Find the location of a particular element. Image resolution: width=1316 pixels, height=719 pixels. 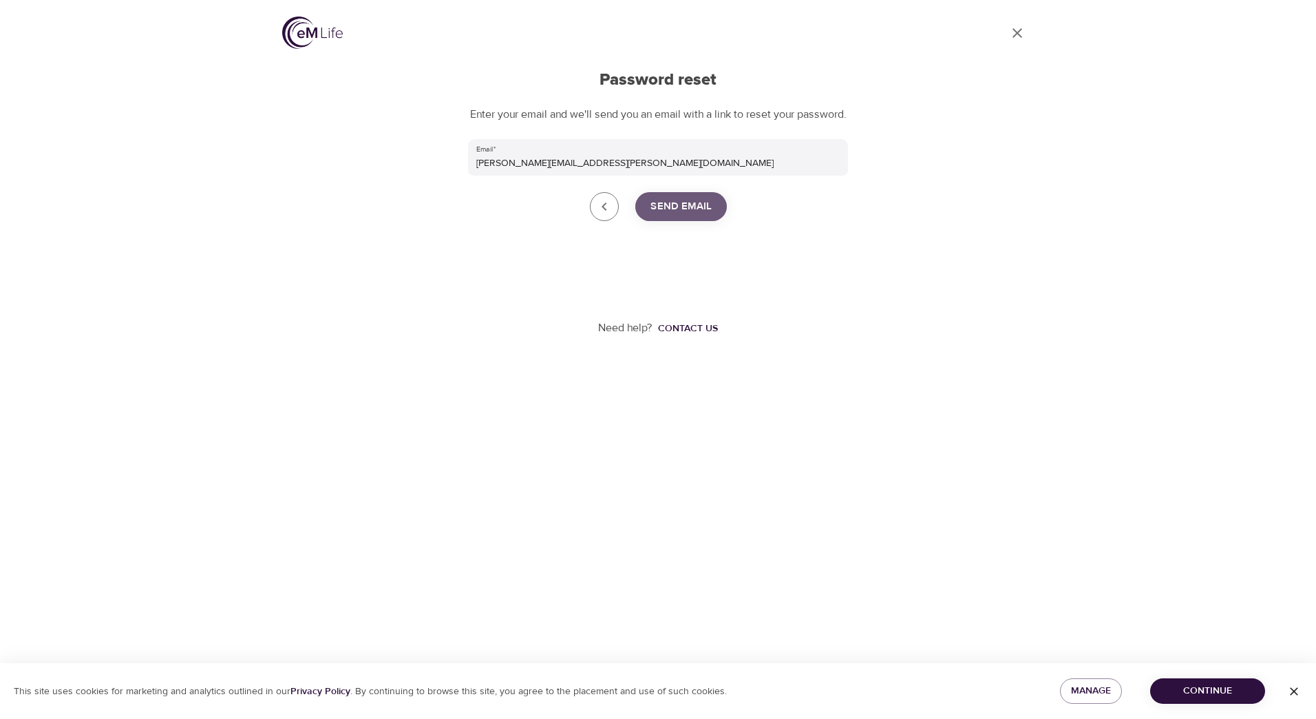

span: Send Email is located at coordinates (681, 206).